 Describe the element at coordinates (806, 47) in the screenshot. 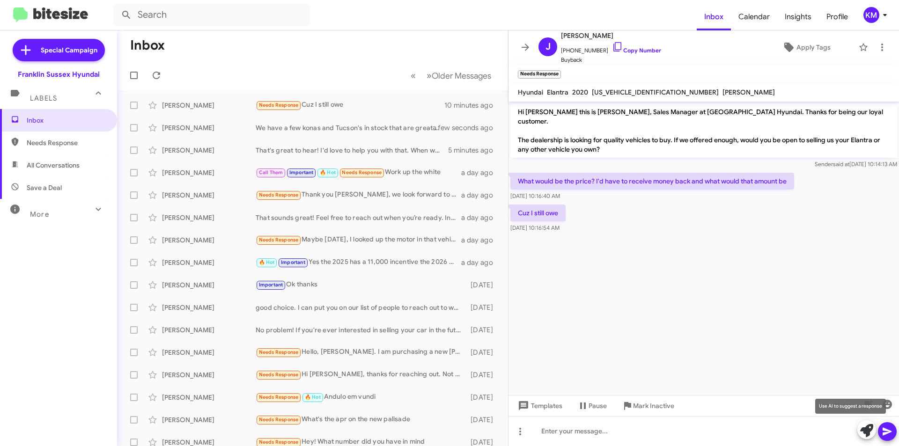

I see `button: Apply Tags` at that location.